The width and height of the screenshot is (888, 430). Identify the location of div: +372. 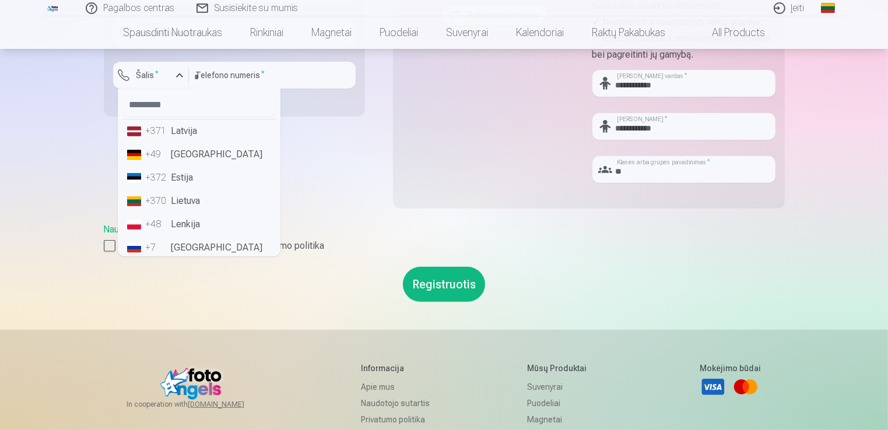
(157, 178).